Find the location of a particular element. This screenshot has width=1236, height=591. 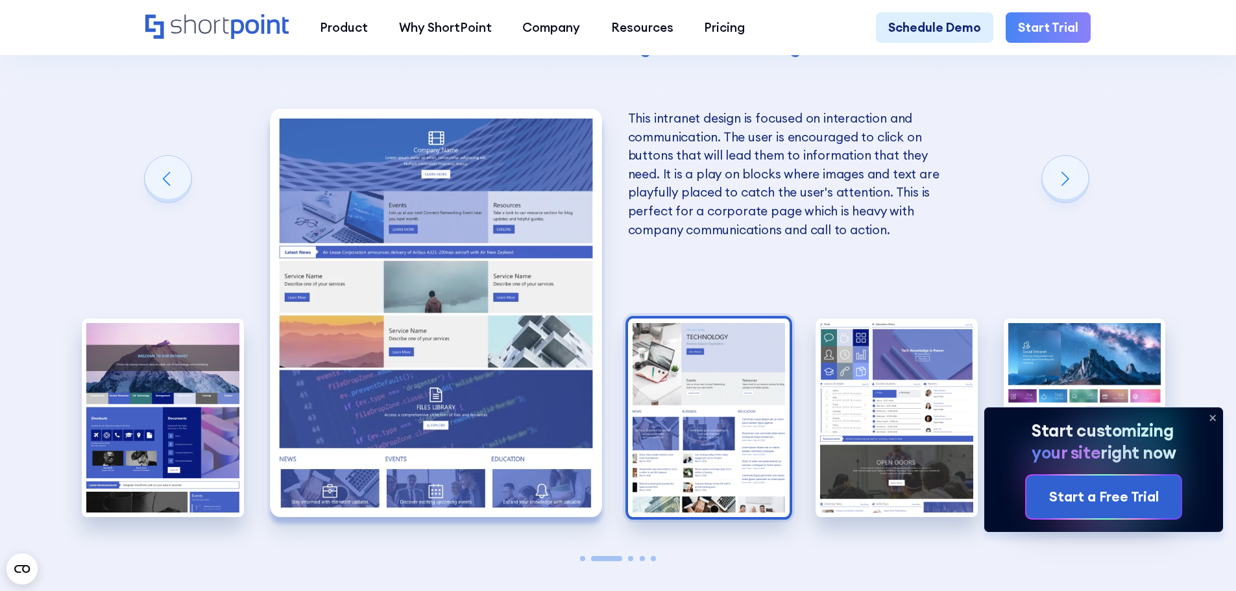

div: Product is located at coordinates (344, 27).